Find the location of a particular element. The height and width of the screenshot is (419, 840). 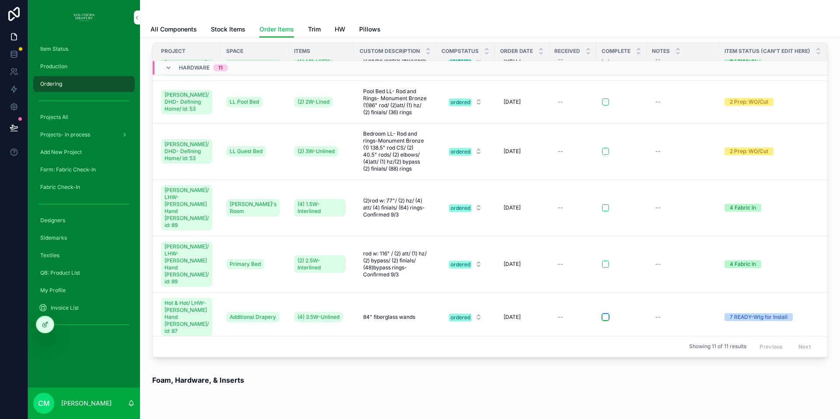

span: LL Pool Bed is located at coordinates (244, 102).